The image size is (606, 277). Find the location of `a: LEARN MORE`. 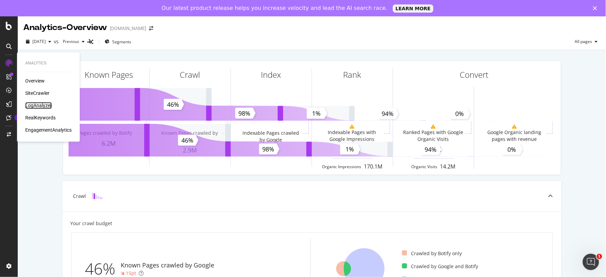

a: LEARN MORE is located at coordinates (413, 9).